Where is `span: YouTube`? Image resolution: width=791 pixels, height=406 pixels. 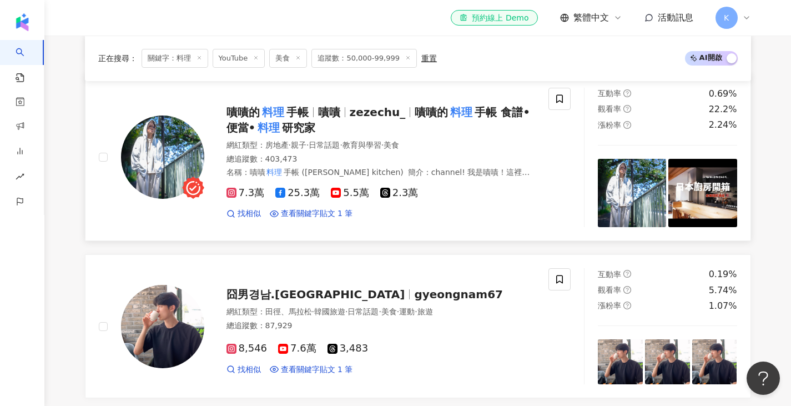
span: YouTube is located at coordinates (239, 58).